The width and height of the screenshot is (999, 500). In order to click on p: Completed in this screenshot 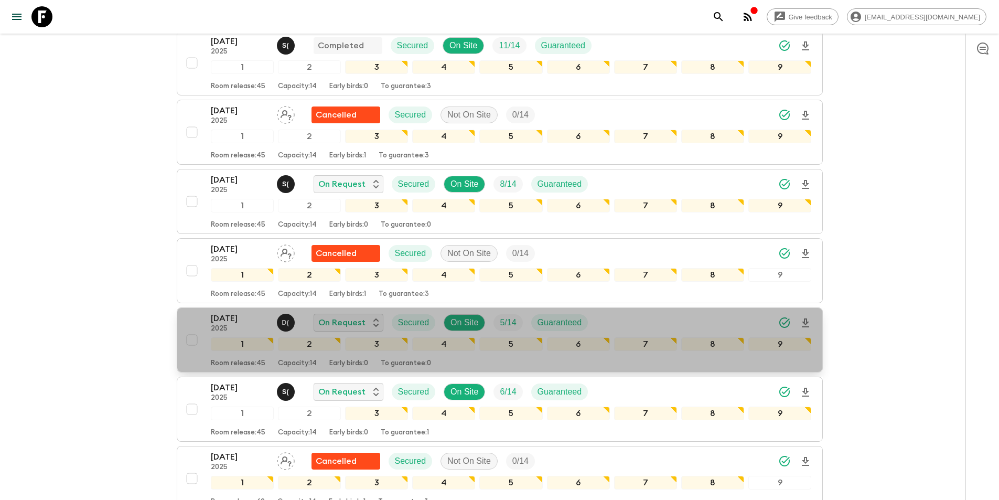, I will do `click(341, 46)`.